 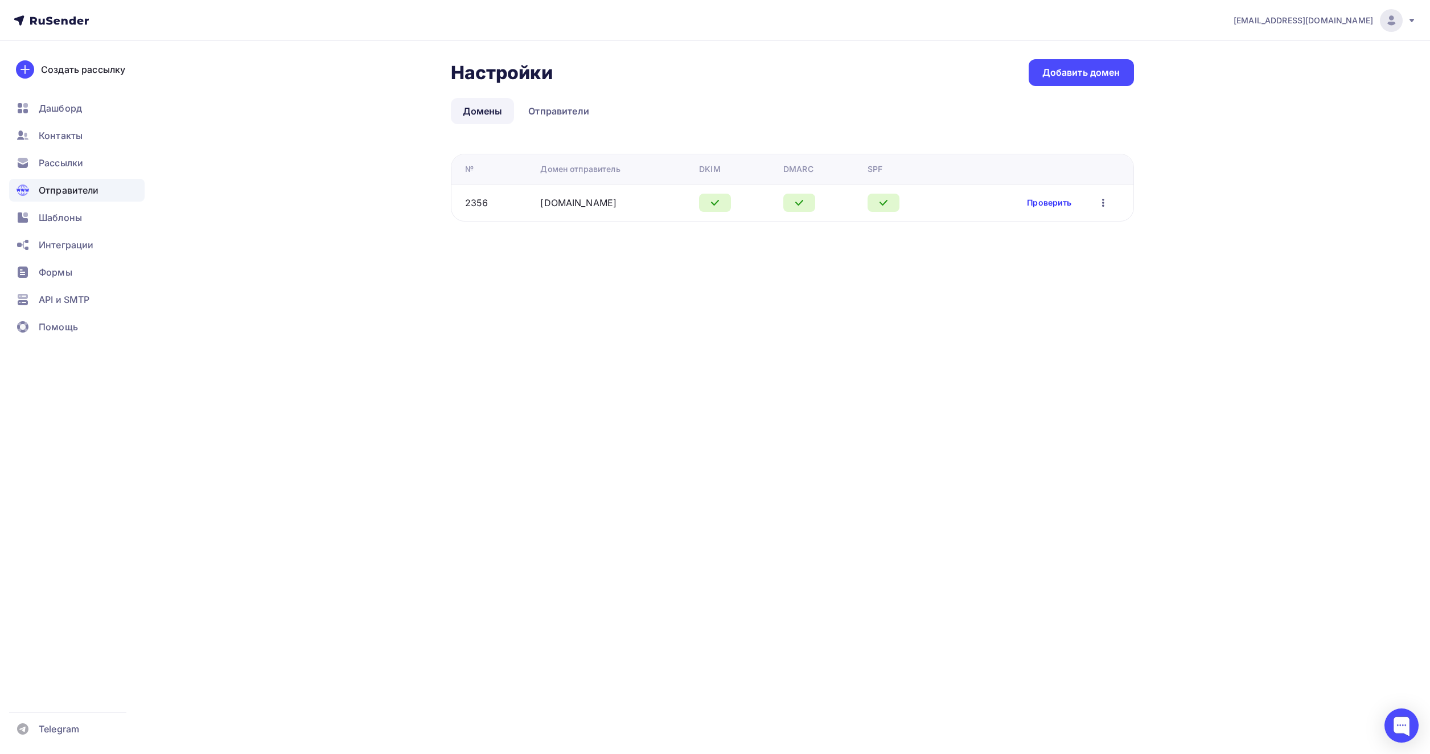 What do you see at coordinates (77, 272) in the screenshot?
I see `a: Формы` at bounding box center [77, 272].